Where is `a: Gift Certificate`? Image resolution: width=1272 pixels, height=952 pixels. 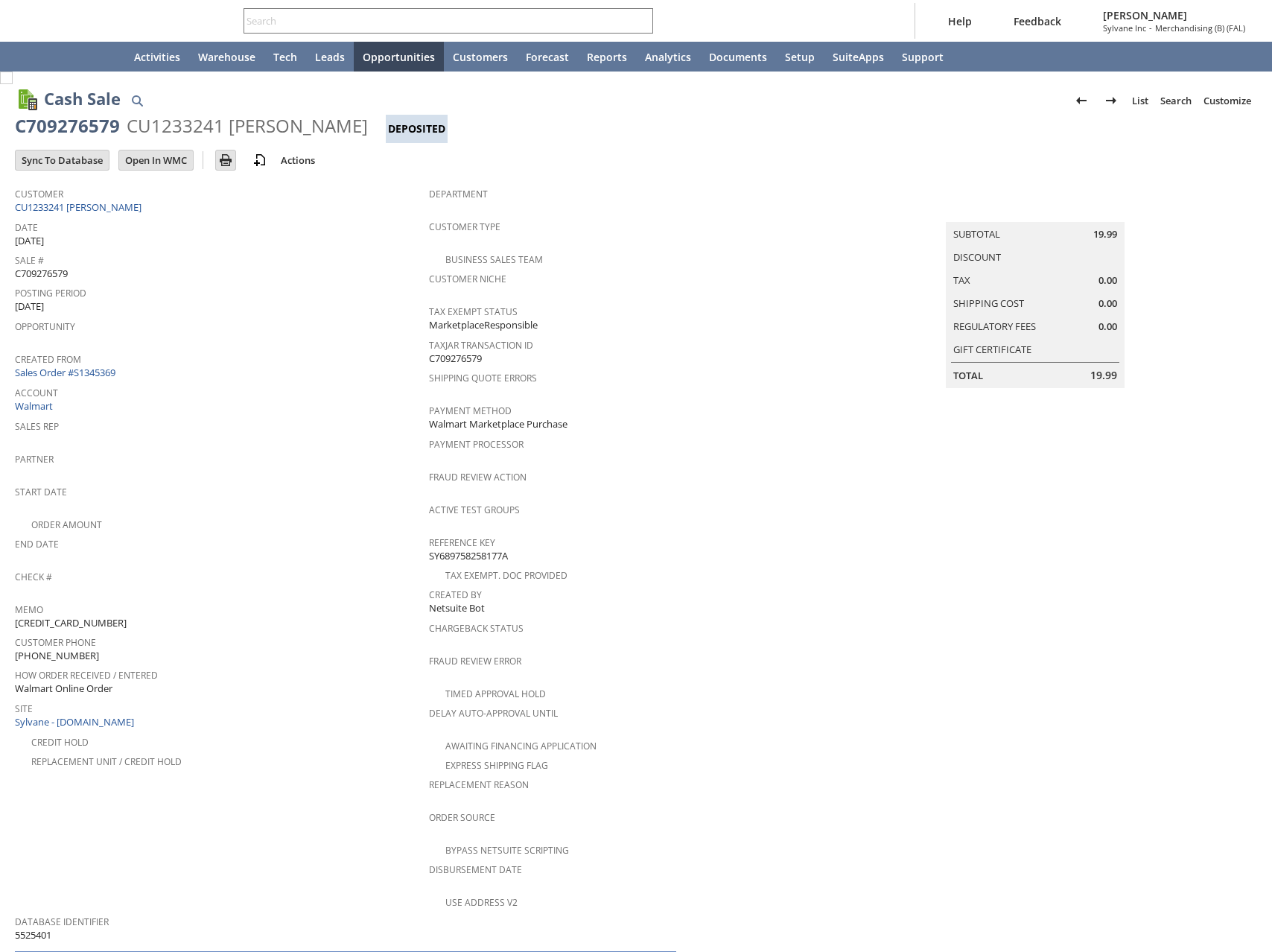
a: Gift Certificate is located at coordinates (992, 350).